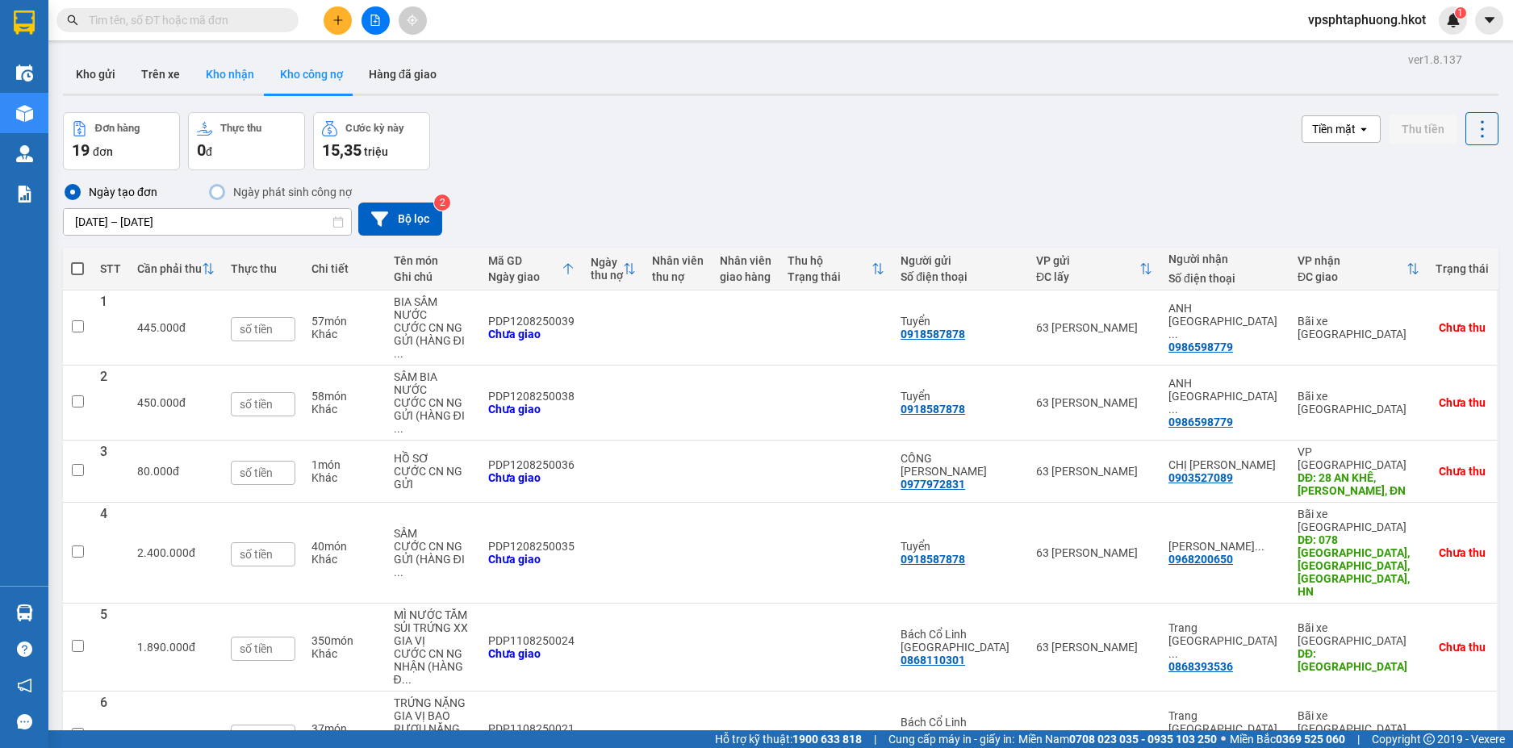  What do you see at coordinates (607, 262) in the screenshot?
I see `div: Ngày` at bounding box center [607, 262].